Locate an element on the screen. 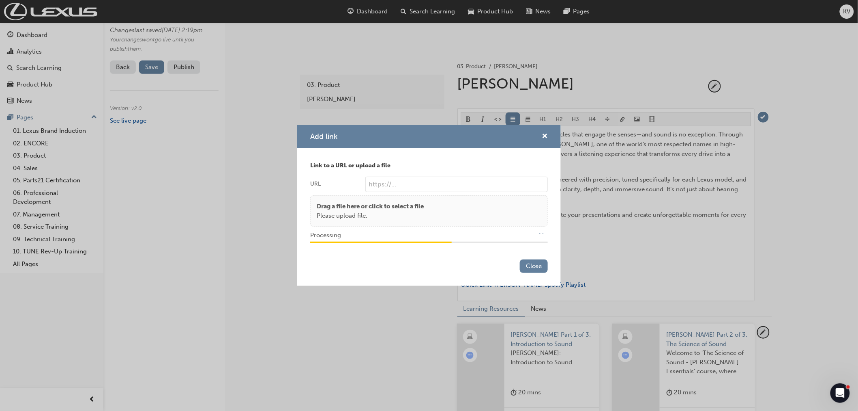 This screenshot has width=858, height=411. button: Close is located at coordinates (534, 266).